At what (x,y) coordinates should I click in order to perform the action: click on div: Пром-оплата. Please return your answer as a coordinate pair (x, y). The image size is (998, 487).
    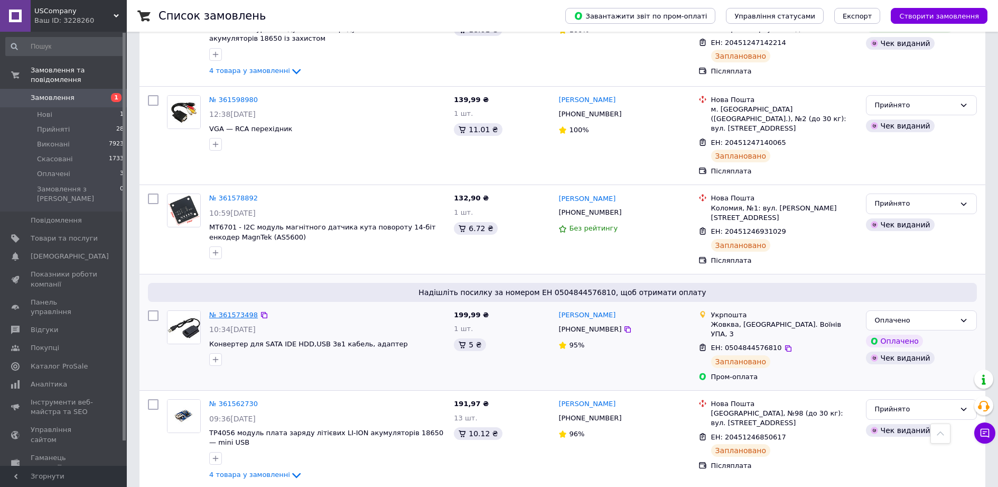
    Looking at the image, I should click on (784, 377).